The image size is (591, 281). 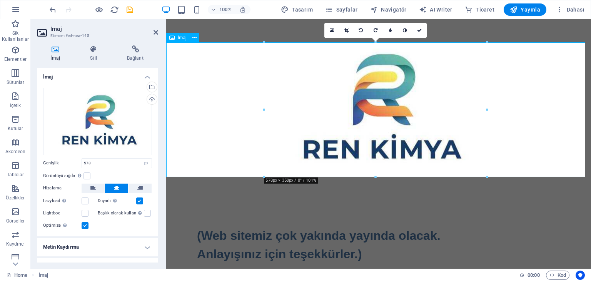 I want to click on h3: Element #ed-new-145, so click(x=97, y=36).